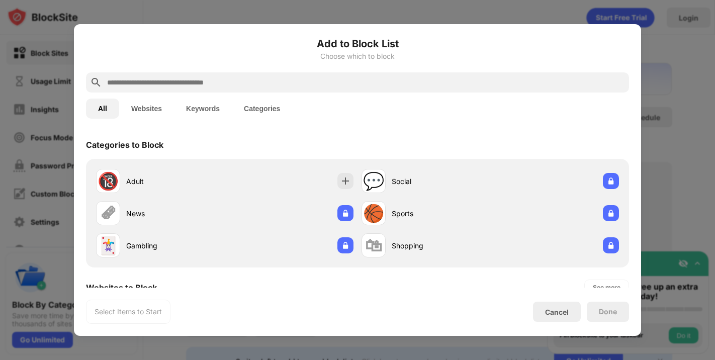  I want to click on div: Categories to Block, so click(125, 145).